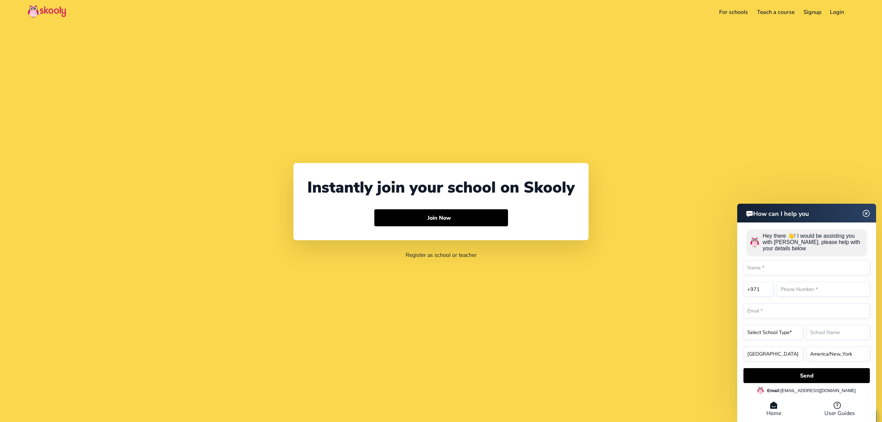  Describe the element at coordinates (441, 255) in the screenshot. I see `a: Register as school or teacher` at that location.